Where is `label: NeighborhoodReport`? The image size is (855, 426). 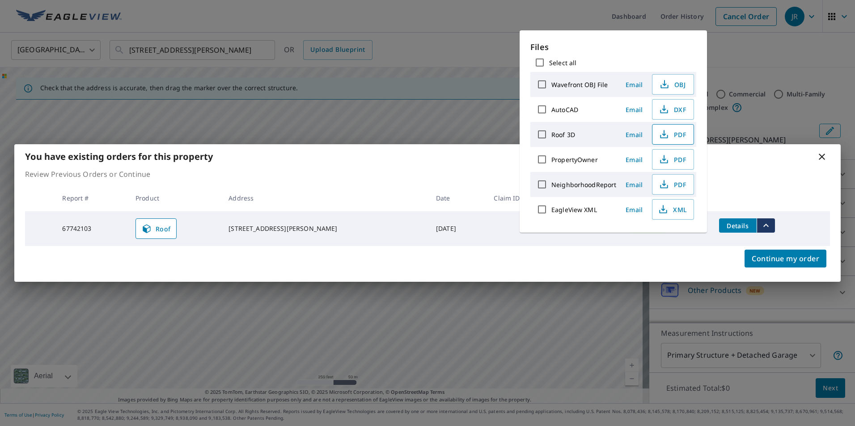
label: NeighborhoodReport is located at coordinates (583, 185).